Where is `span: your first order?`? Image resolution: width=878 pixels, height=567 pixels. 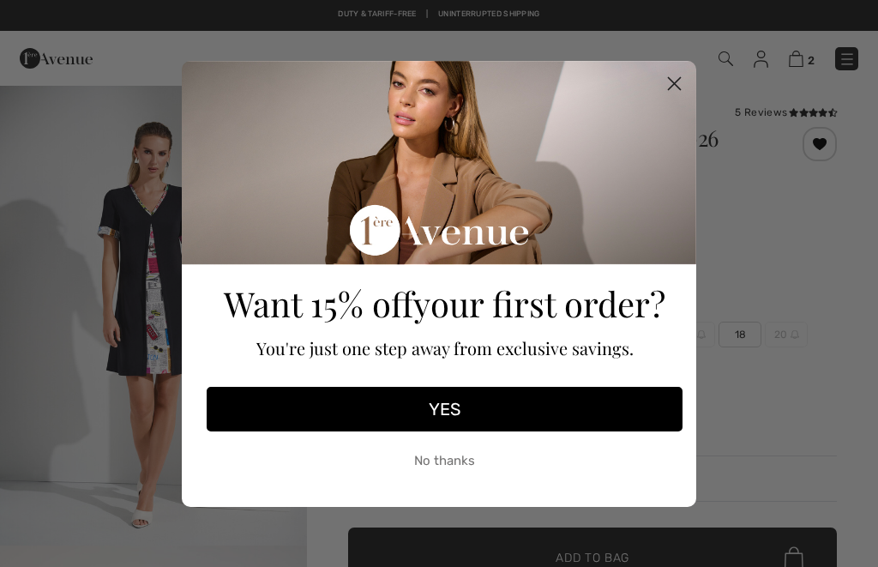
span: your first order? is located at coordinates (539, 303).